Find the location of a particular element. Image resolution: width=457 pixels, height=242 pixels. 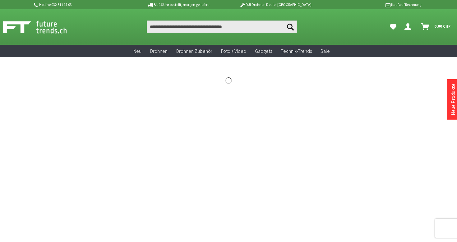

a: Gadgets is located at coordinates (263, 51).